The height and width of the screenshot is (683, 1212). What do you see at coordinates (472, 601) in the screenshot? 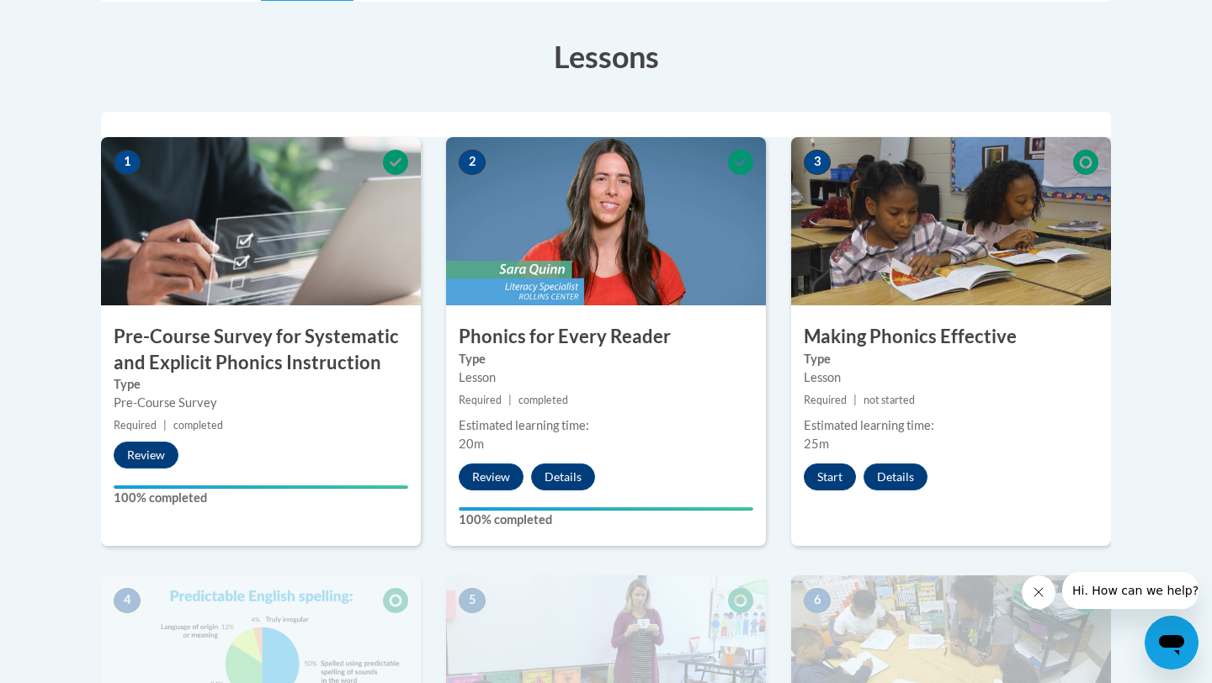
I see `span: 5` at bounding box center [472, 601].